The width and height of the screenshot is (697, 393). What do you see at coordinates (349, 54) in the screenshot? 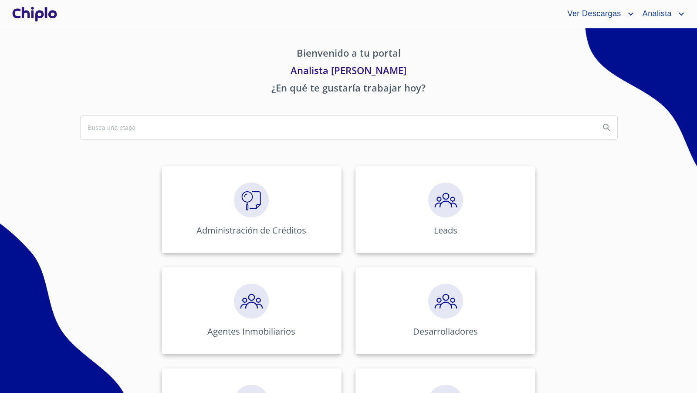
I see `p: Bienvenido a tu portal` at bounding box center [349, 54].